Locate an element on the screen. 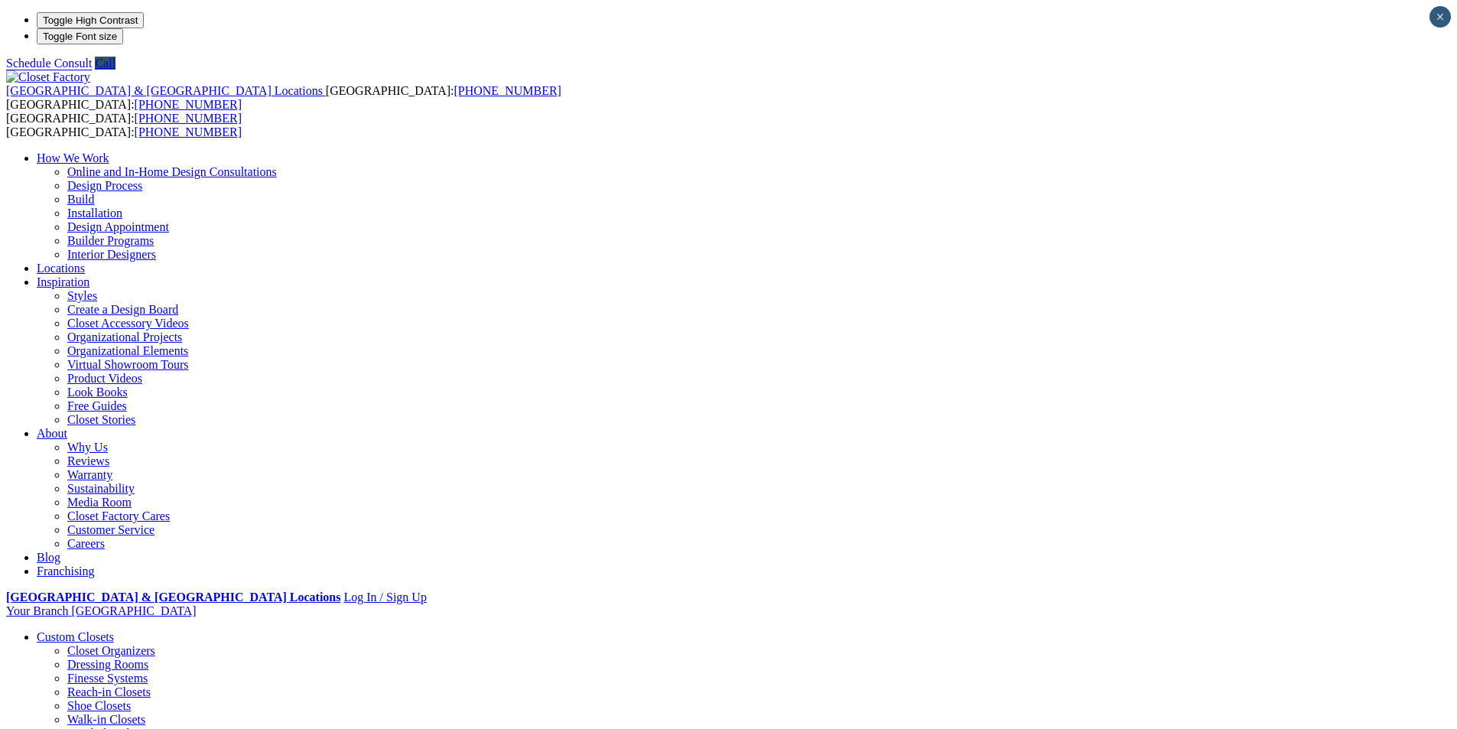 The image size is (1457, 729). a: Organizational Projects is located at coordinates (125, 336).